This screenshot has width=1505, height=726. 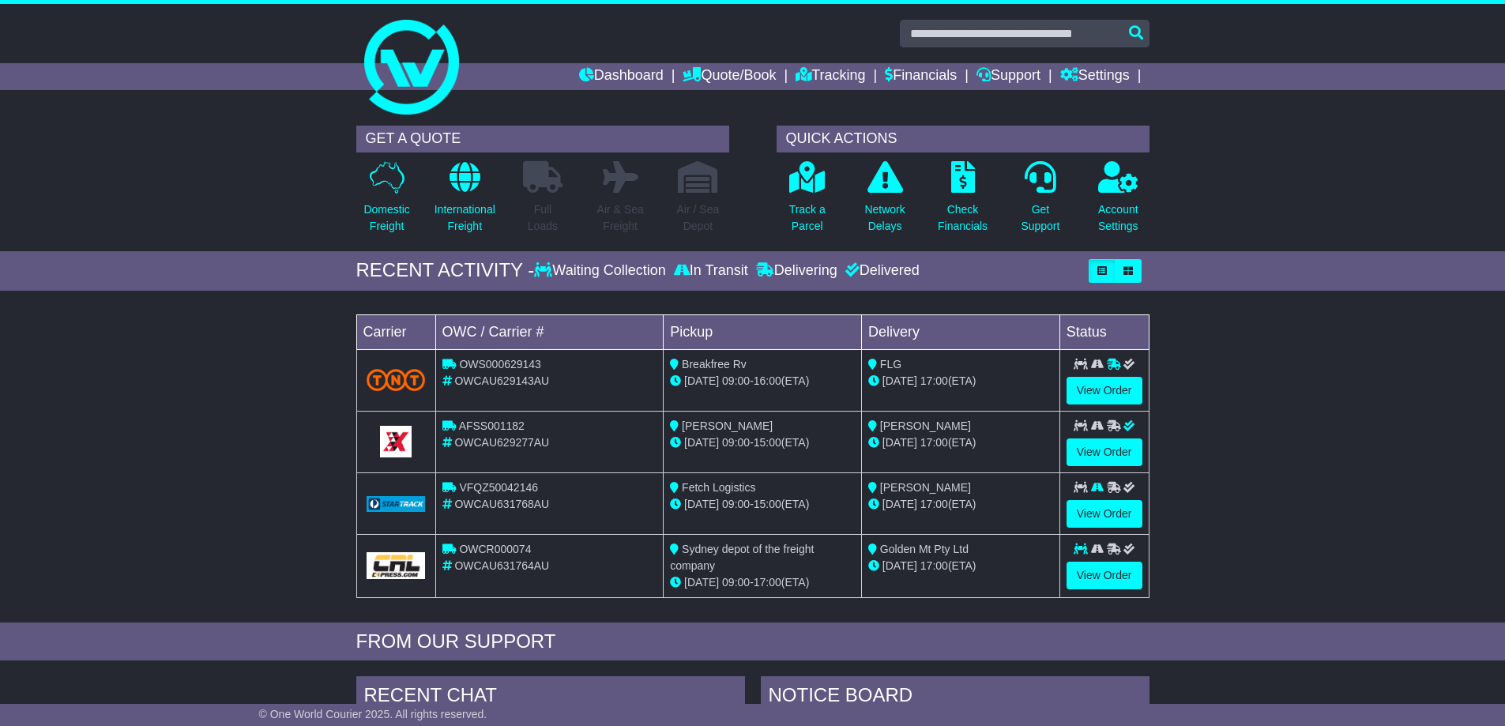 I want to click on td: Carrier, so click(x=396, y=332).